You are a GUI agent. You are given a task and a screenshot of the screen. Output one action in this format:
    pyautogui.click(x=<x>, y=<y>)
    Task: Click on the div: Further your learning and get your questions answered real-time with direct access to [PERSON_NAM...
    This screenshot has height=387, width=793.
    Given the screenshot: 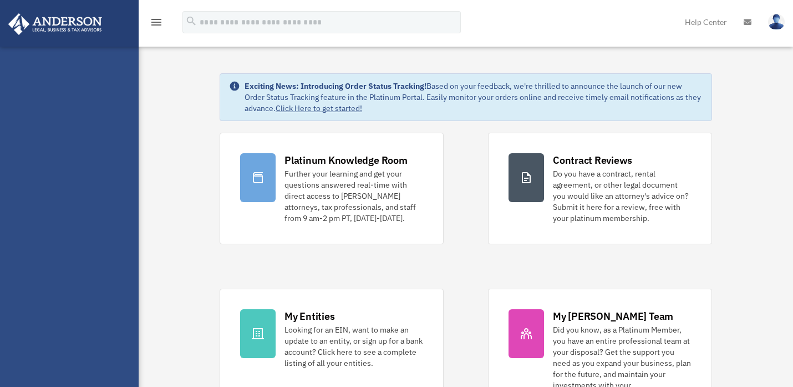 What is the action you would take?
    pyautogui.click(x=354, y=196)
    